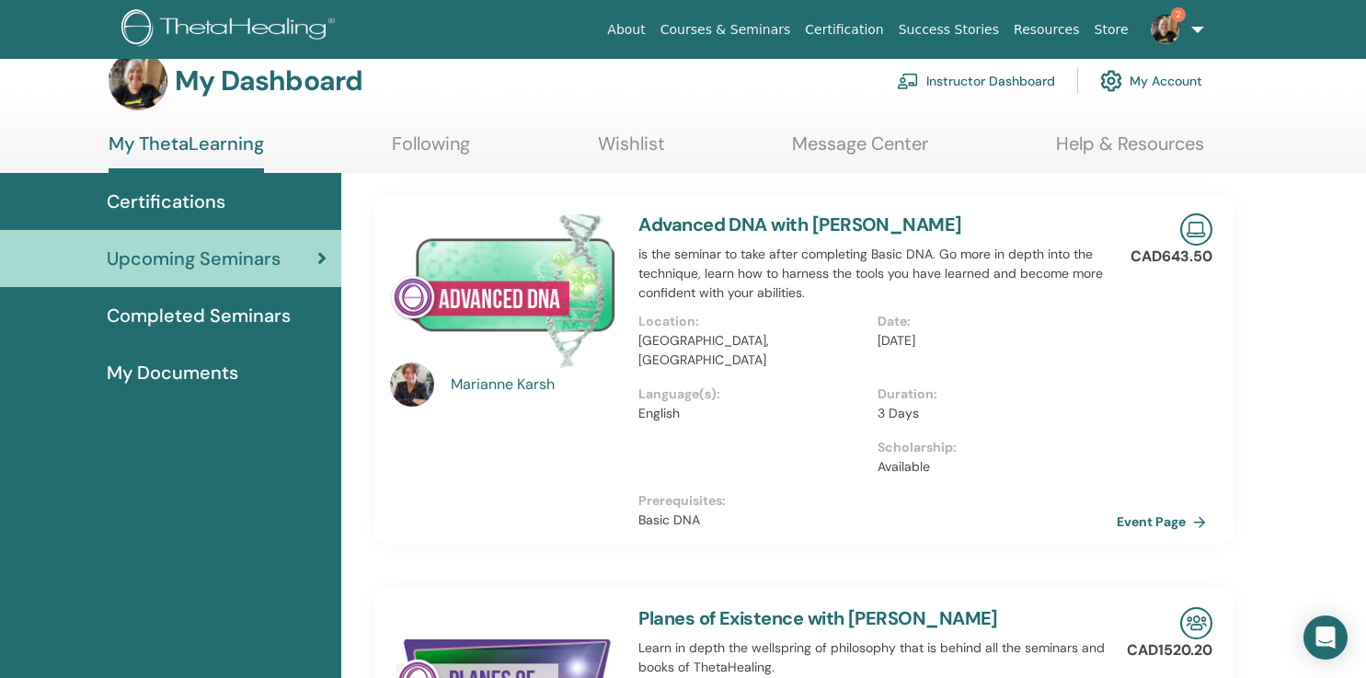  I want to click on span: Upcoming Seminars, so click(193, 258).